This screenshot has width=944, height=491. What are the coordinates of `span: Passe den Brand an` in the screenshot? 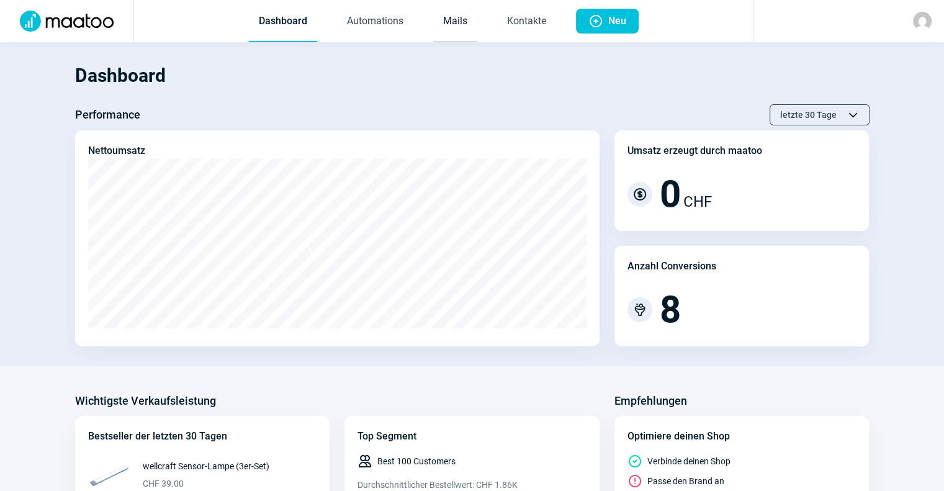 It's located at (686, 481).